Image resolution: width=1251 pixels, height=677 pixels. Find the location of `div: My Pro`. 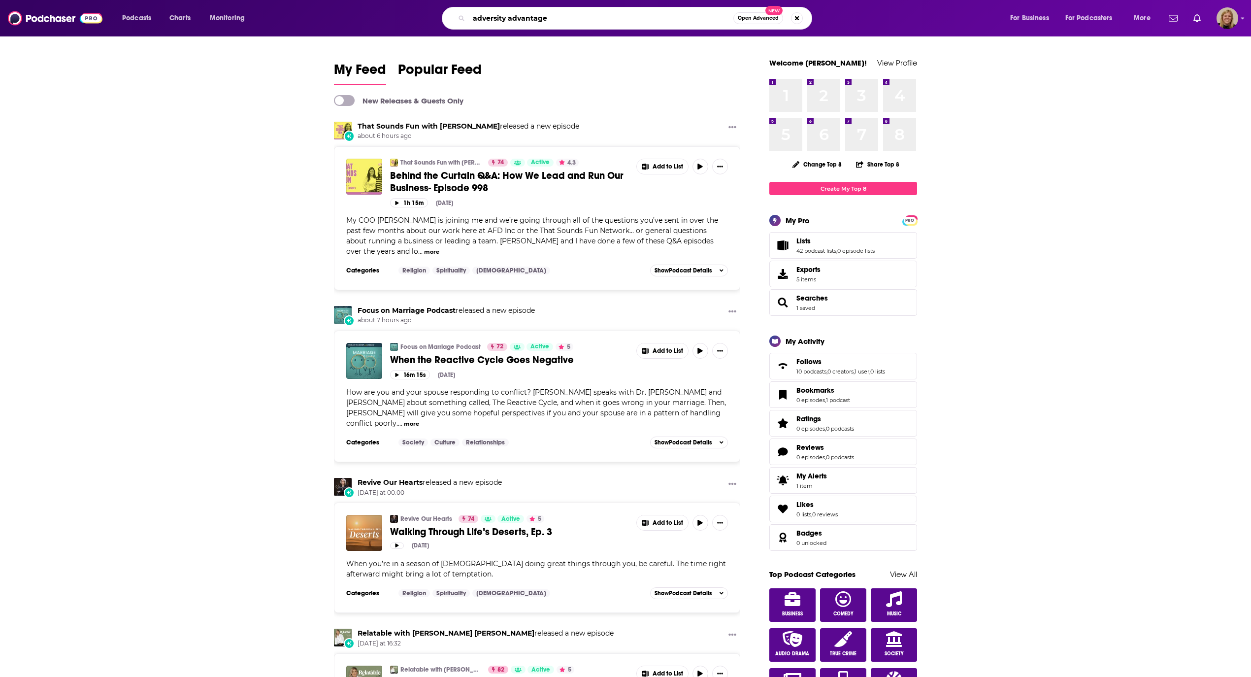

div: My Pro is located at coordinates (798, 220).